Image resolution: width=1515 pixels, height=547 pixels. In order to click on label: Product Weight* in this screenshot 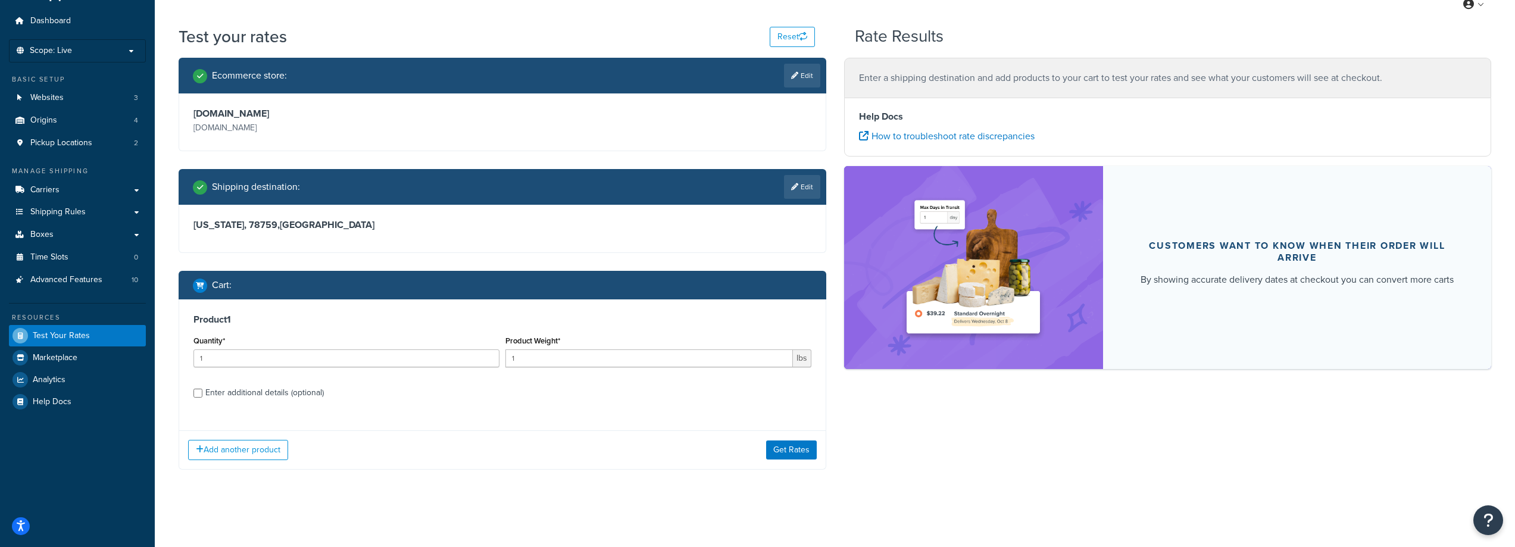, I will do `click(533, 341)`.